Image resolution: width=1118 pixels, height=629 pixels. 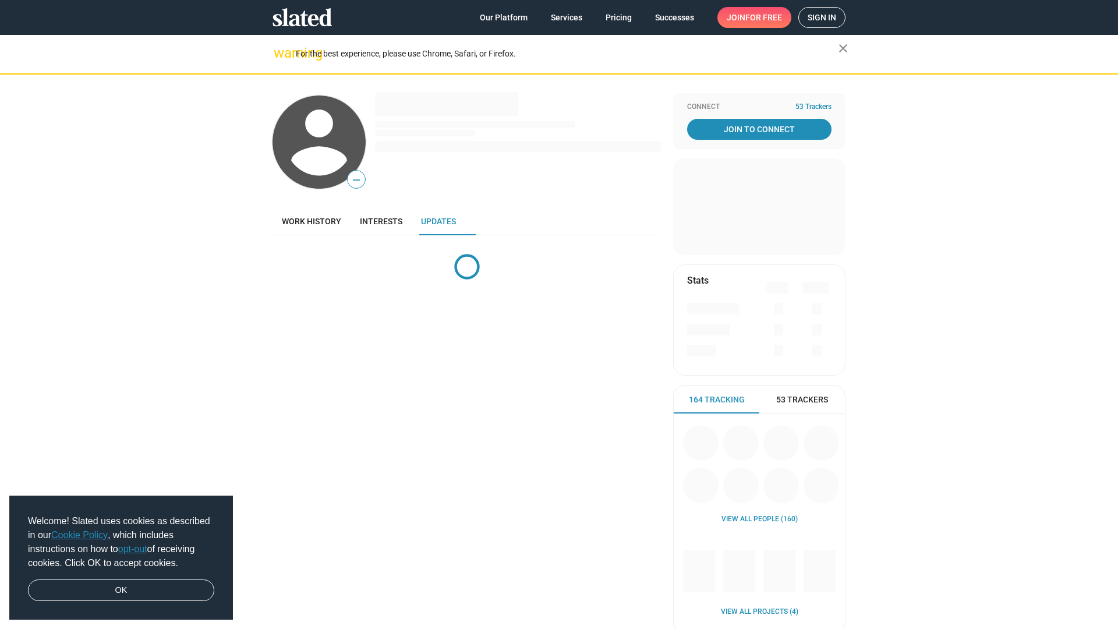 What do you see at coordinates (759, 129) in the screenshot?
I see `a: Join To Connect` at bounding box center [759, 129].